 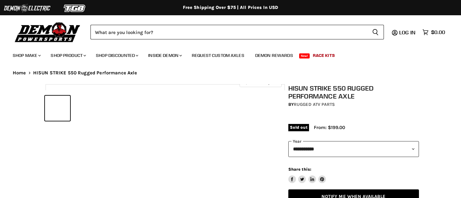 I want to click on aside: Share this:, so click(x=307, y=175).